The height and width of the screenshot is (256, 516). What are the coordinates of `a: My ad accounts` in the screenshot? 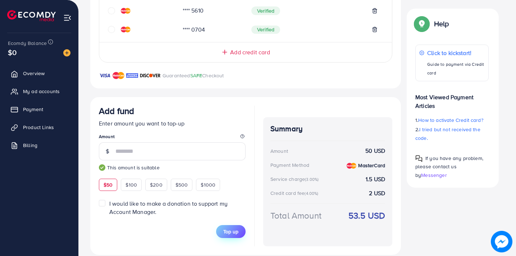 It's located at (39, 91).